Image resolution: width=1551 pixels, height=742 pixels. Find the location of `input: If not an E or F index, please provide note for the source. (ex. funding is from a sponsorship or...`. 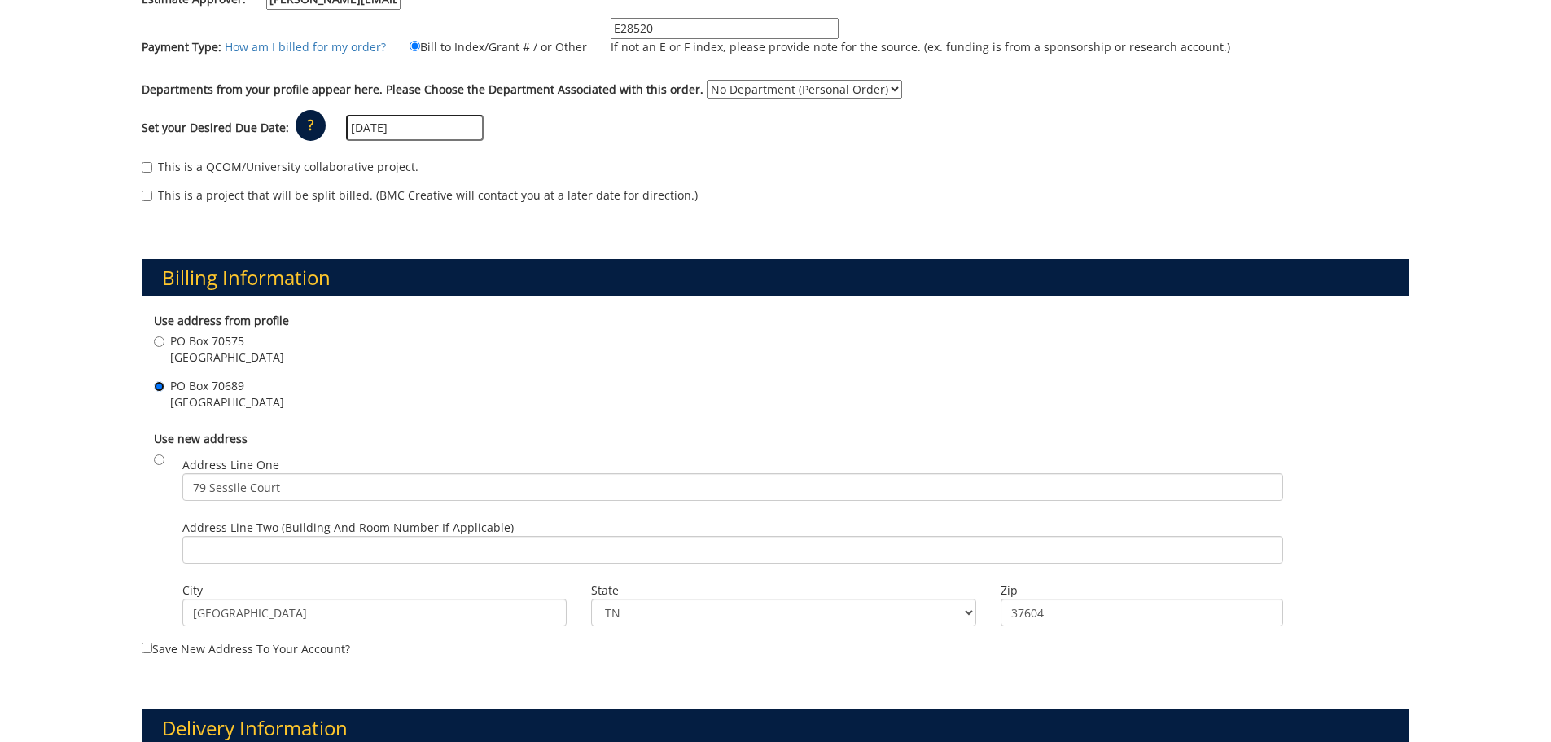

input: If not an E or F index, please provide note for the source. (ex. funding is from a sponsorship or... is located at coordinates (725, 29).